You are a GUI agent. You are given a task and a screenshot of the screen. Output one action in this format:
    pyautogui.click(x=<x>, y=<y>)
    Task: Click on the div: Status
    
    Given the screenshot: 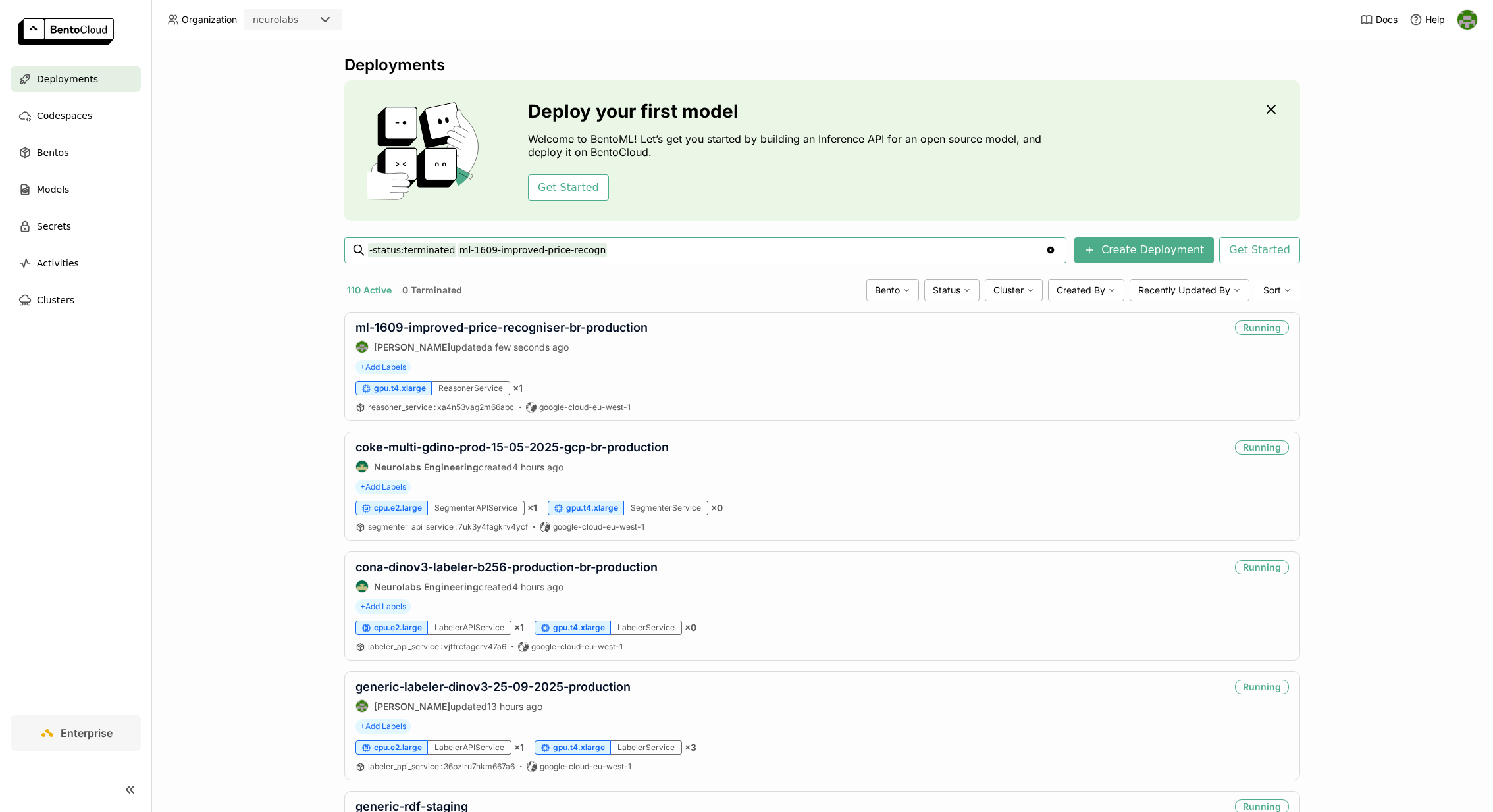 What is the action you would take?
    pyautogui.click(x=952, y=291)
    